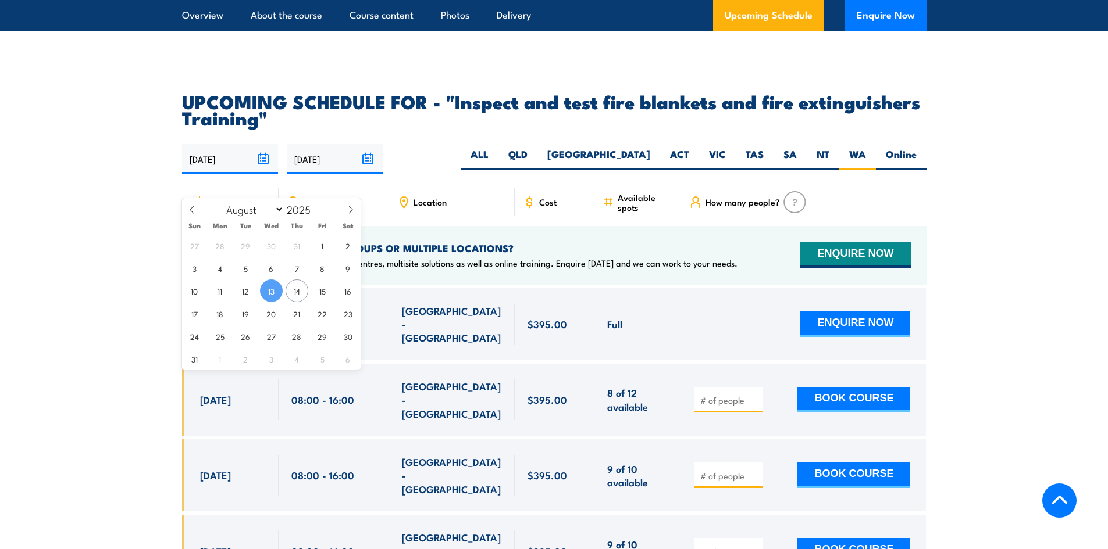 The height and width of the screenshot is (549, 1108). Describe the element at coordinates (679, 159) in the screenshot. I see `label: ACT` at that location.